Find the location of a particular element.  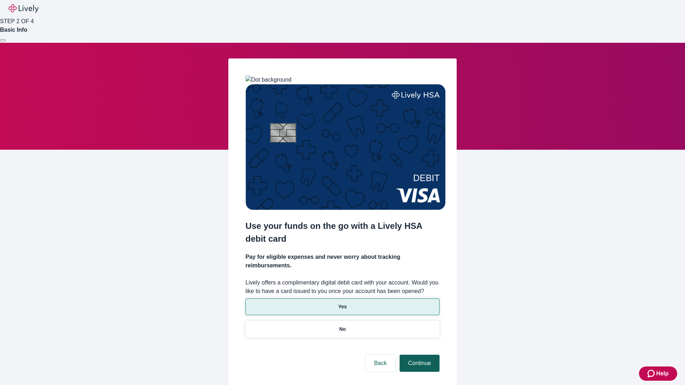

p: Yes is located at coordinates (343, 307).